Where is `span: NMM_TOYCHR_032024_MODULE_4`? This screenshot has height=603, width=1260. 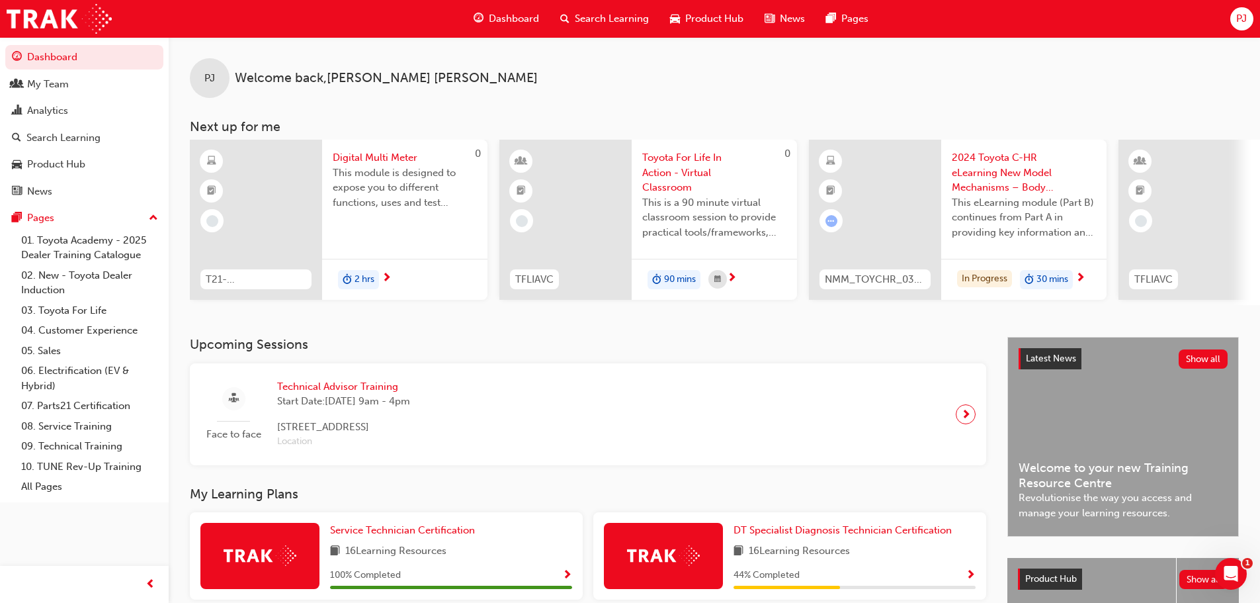 span: NMM_TOYCHR_032024_MODULE_4 is located at coordinates (875, 279).